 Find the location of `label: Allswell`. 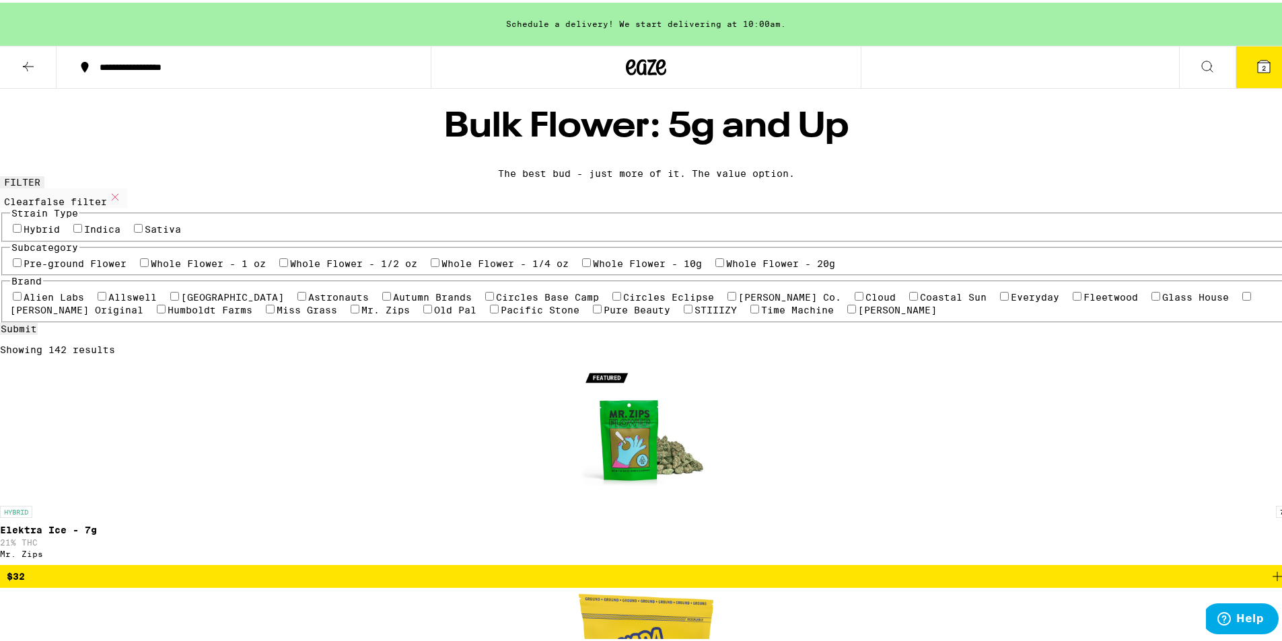

label: Allswell is located at coordinates (133, 295).